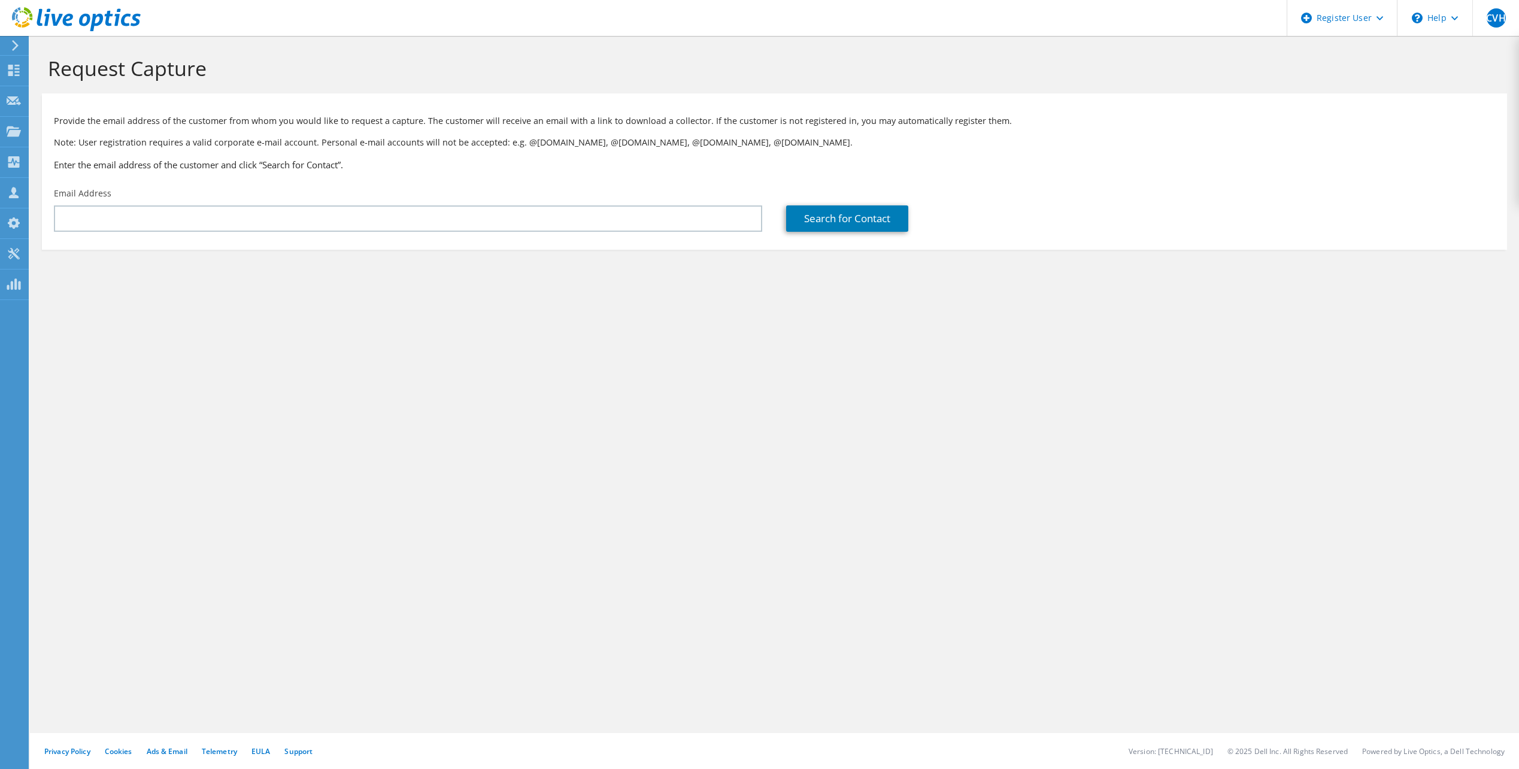 The height and width of the screenshot is (769, 1519). Describe the element at coordinates (771, 68) in the screenshot. I see `h1: Request Capture` at that location.